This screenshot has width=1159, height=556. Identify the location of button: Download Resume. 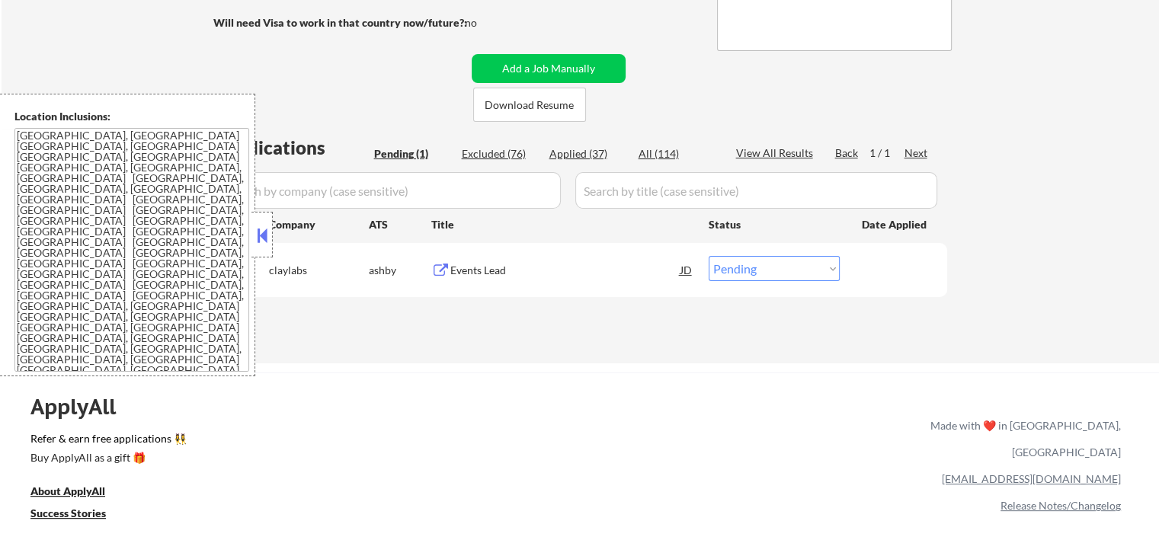
(530, 104).